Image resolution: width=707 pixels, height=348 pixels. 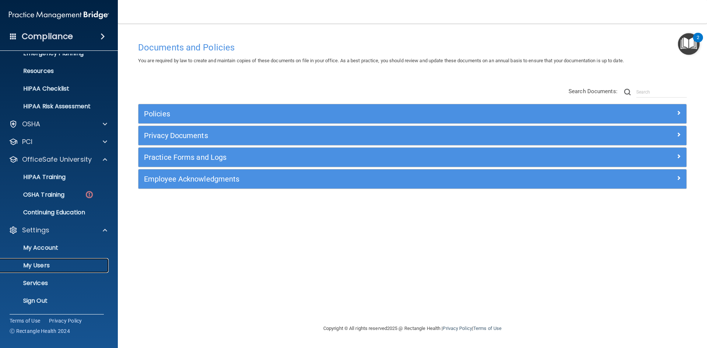 I want to click on span: Ⓒ Rectangle Health 2024, so click(x=40, y=331).